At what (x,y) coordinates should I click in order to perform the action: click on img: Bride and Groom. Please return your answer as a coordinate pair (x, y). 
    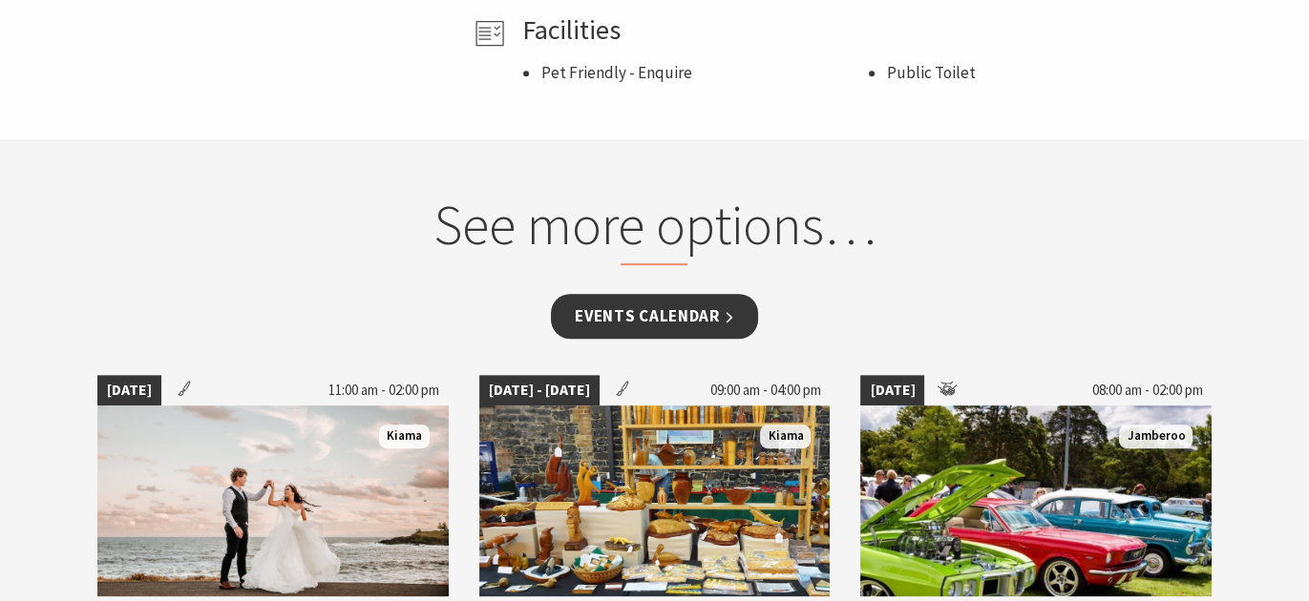
    Looking at the image, I should click on (273, 501).